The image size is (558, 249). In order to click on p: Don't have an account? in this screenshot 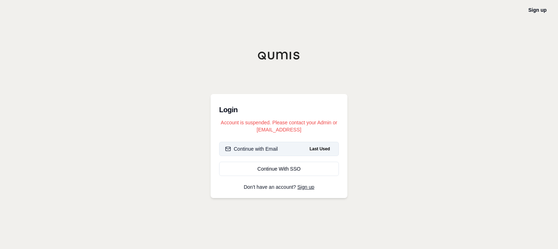, I will do `click(279, 187)`.